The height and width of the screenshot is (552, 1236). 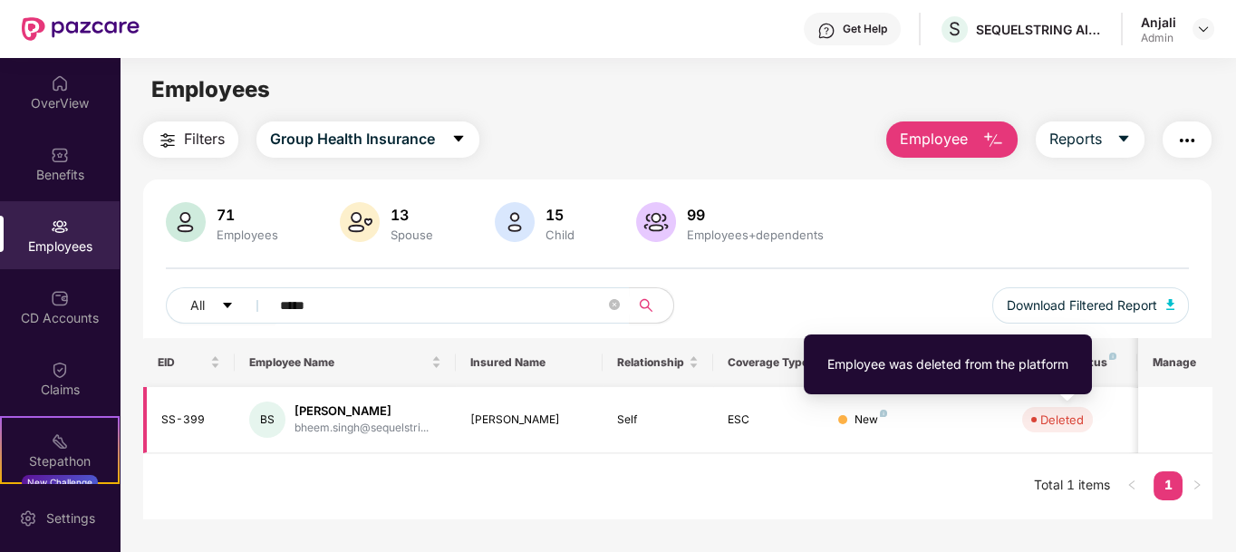 What do you see at coordinates (60, 461) in the screenshot?
I see `div: Stepathon` at bounding box center [60, 461].